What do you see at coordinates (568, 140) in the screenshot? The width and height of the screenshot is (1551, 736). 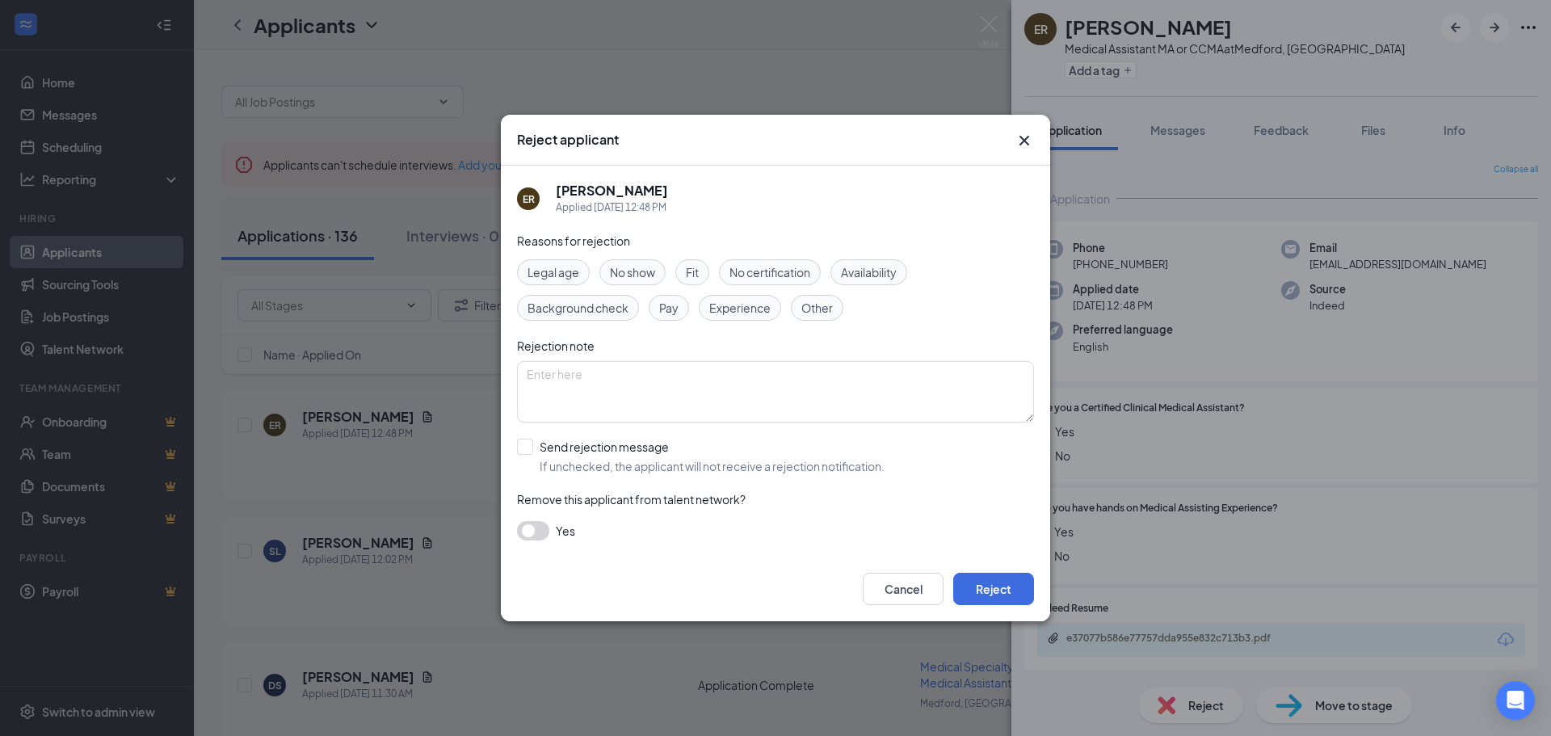 I see `h3: Reject applicant` at bounding box center [568, 140].